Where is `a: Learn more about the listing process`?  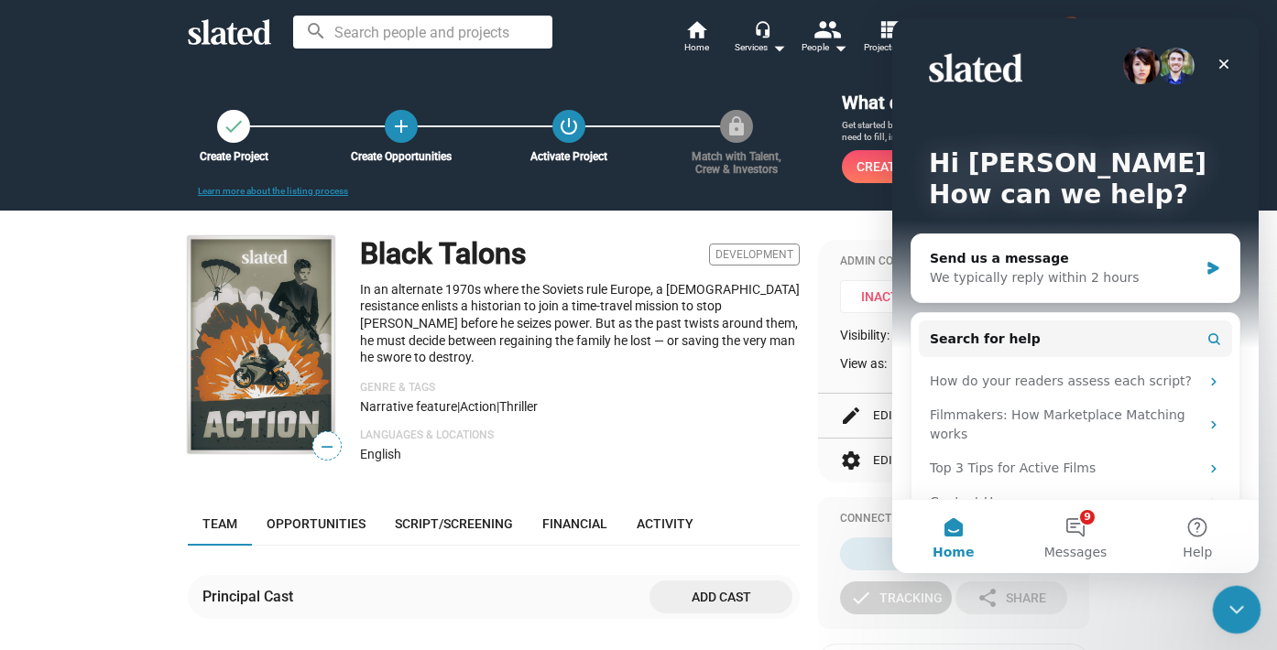 a: Learn more about the listing process is located at coordinates (273, 191).